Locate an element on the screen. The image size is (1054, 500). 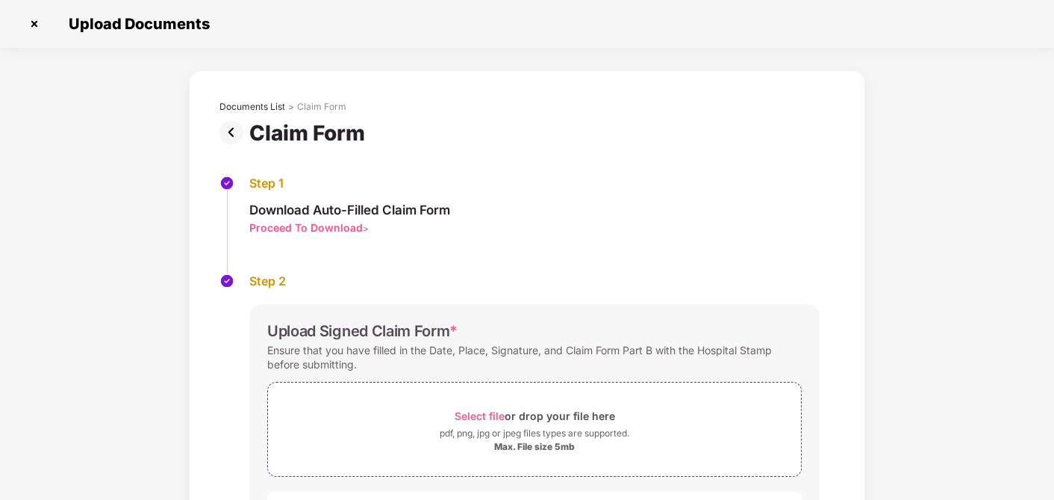
div: pdf, png, jpg or jpeg files types are supported. is located at coordinates (535, 433).